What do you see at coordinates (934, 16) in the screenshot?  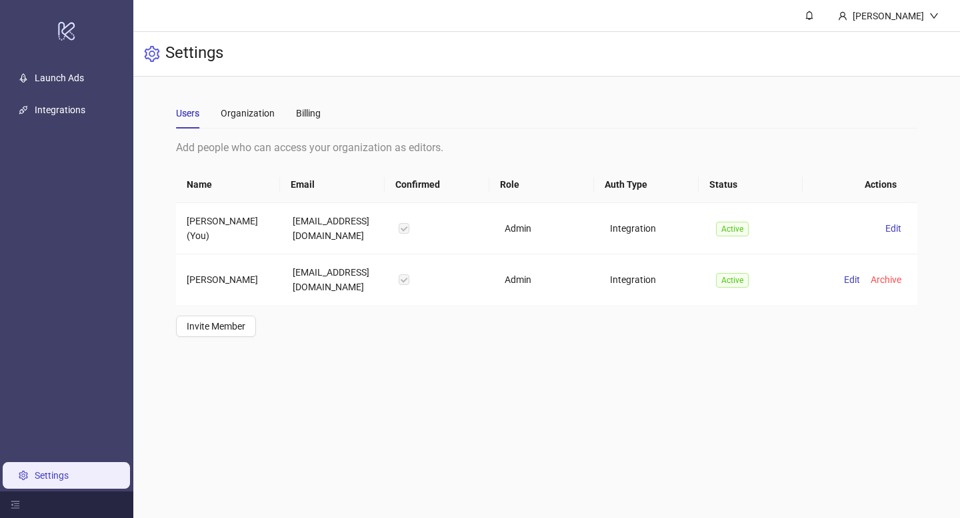 I see `span: down` at bounding box center [934, 16].